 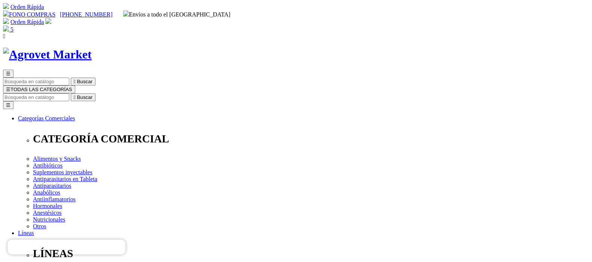 What do you see at coordinates (63, 172) in the screenshot?
I see `a: Suplementos inyectables` at bounding box center [63, 172].